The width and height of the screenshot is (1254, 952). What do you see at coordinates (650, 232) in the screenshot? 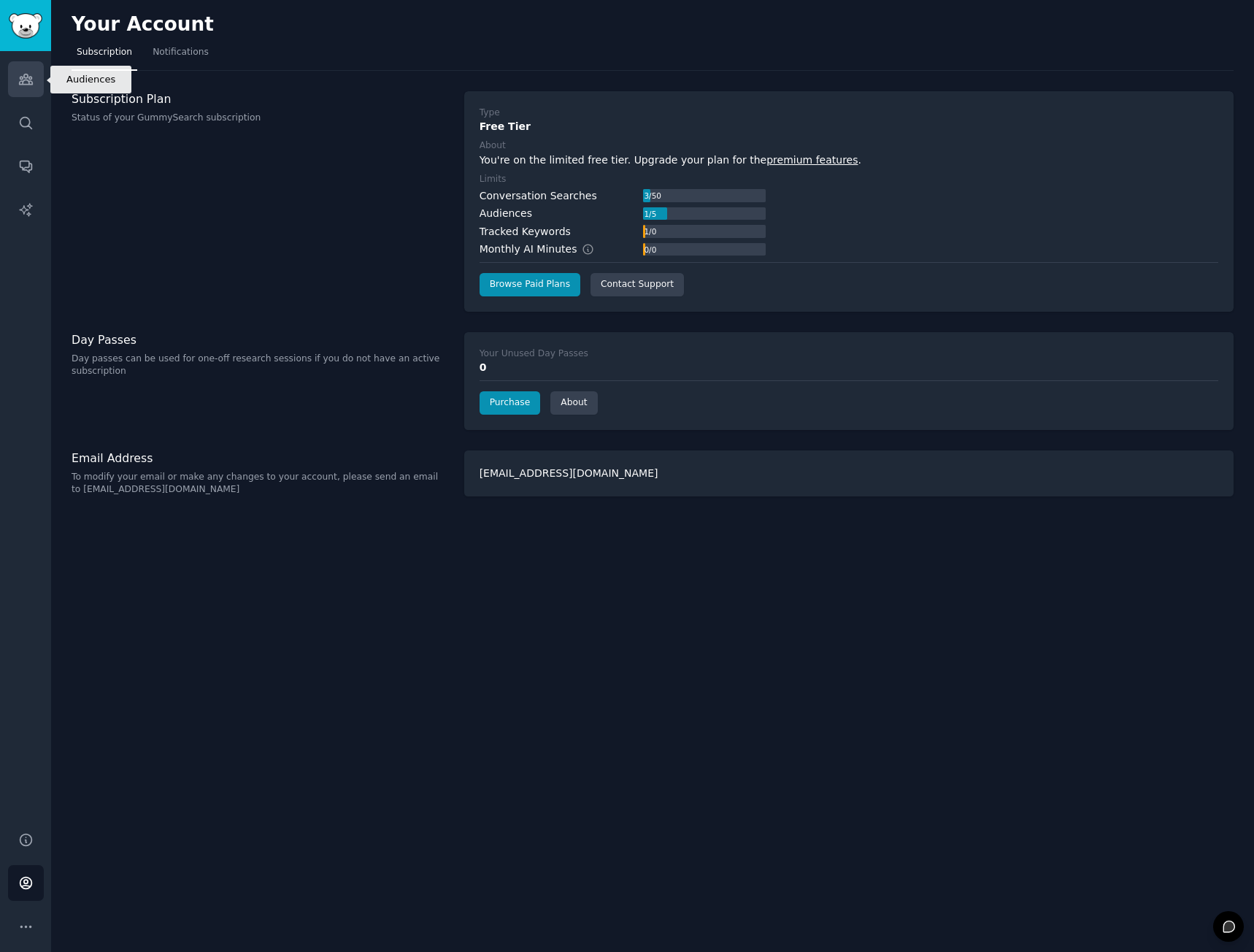
I see `div: 1 / 0` at bounding box center [650, 232].